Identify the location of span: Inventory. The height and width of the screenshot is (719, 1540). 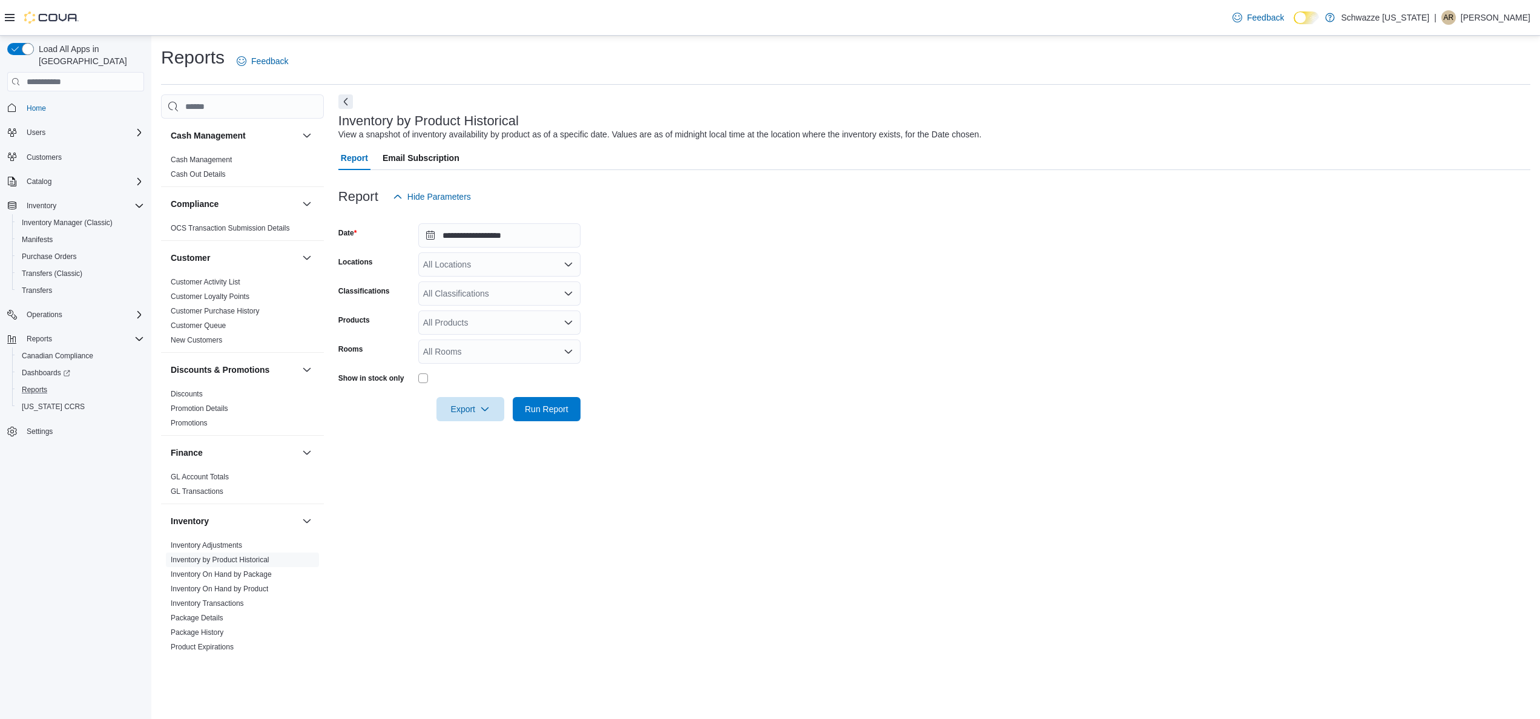
(41, 206).